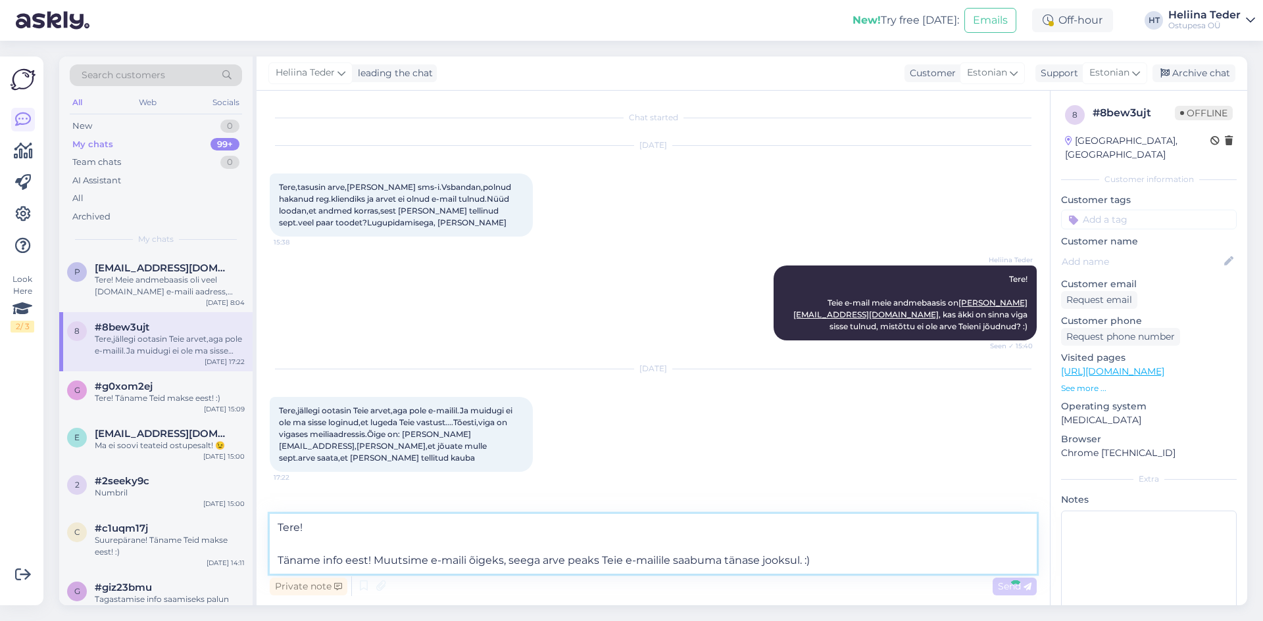 The height and width of the screenshot is (621, 1263). Describe the element at coordinates (156, 239) in the screenshot. I see `span: My chats` at that location.